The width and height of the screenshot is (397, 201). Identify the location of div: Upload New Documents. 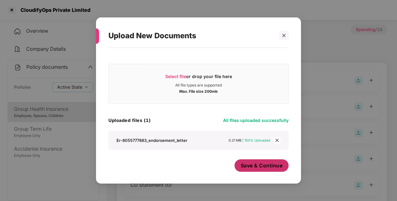
(191, 36).